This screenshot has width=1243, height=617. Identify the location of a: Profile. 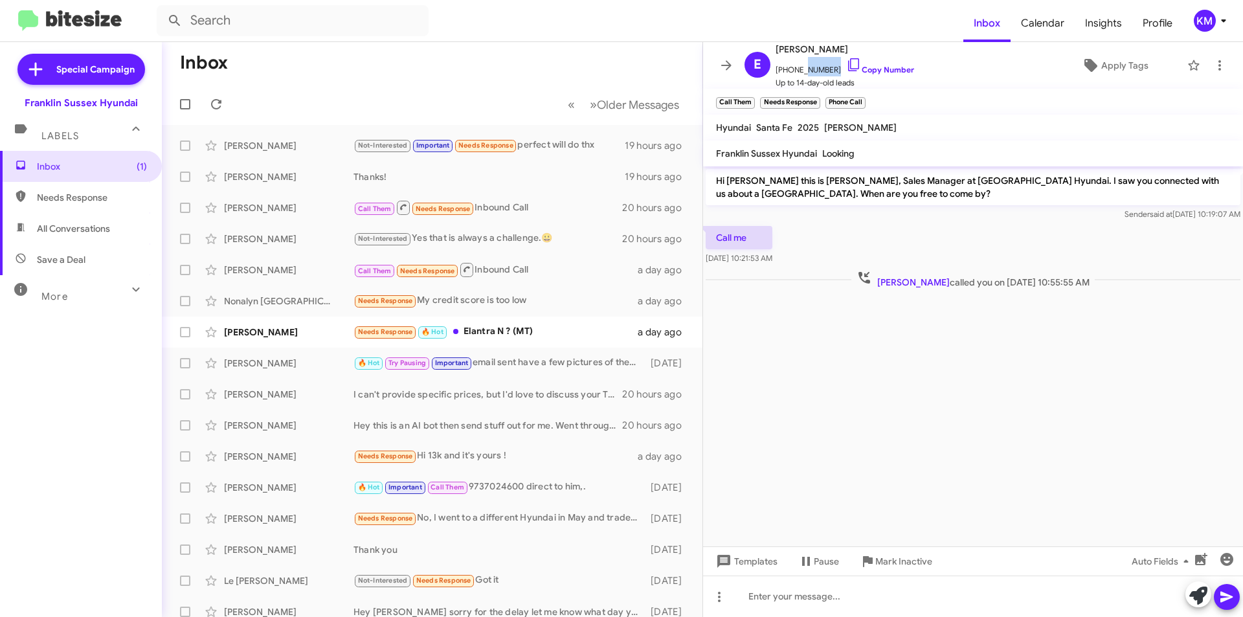
(1157, 23).